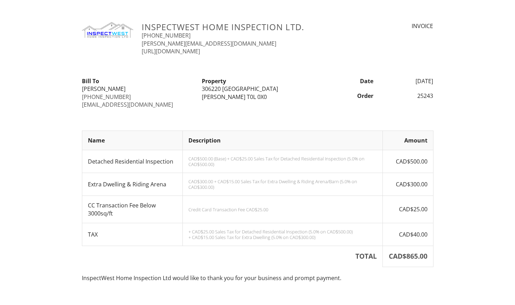 This screenshot has width=515, height=305. I want to click on p: InspectWest Home Inspection Ltd would like to thank you for your business and prompt payment., so click(258, 278).